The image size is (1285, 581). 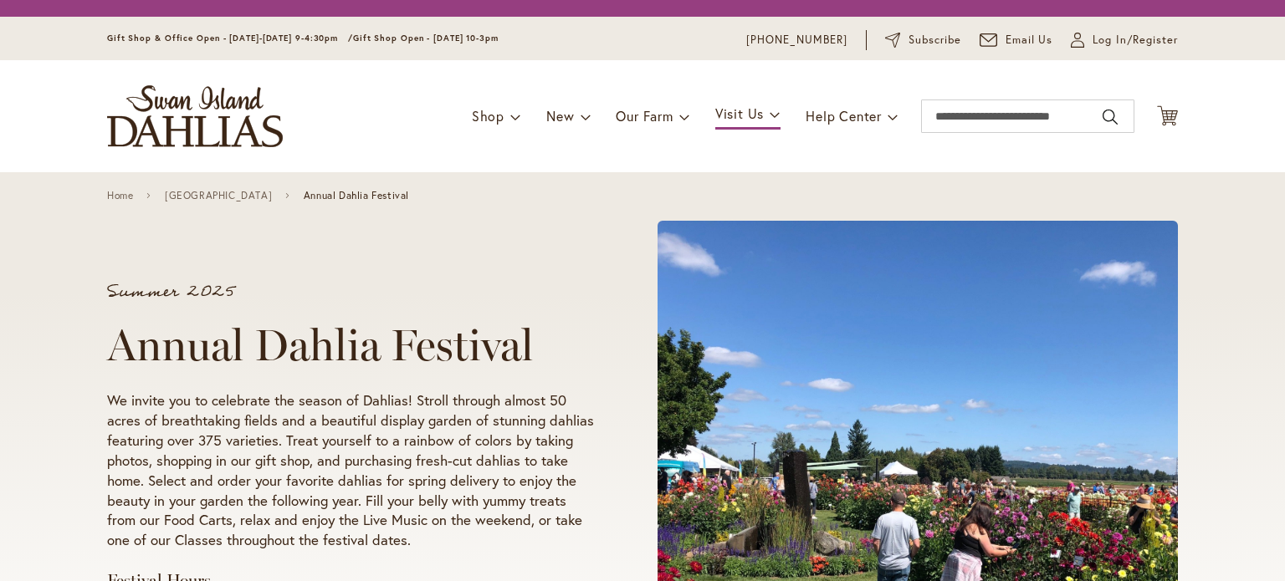 I want to click on a: Log In/Register, so click(x=1124, y=40).